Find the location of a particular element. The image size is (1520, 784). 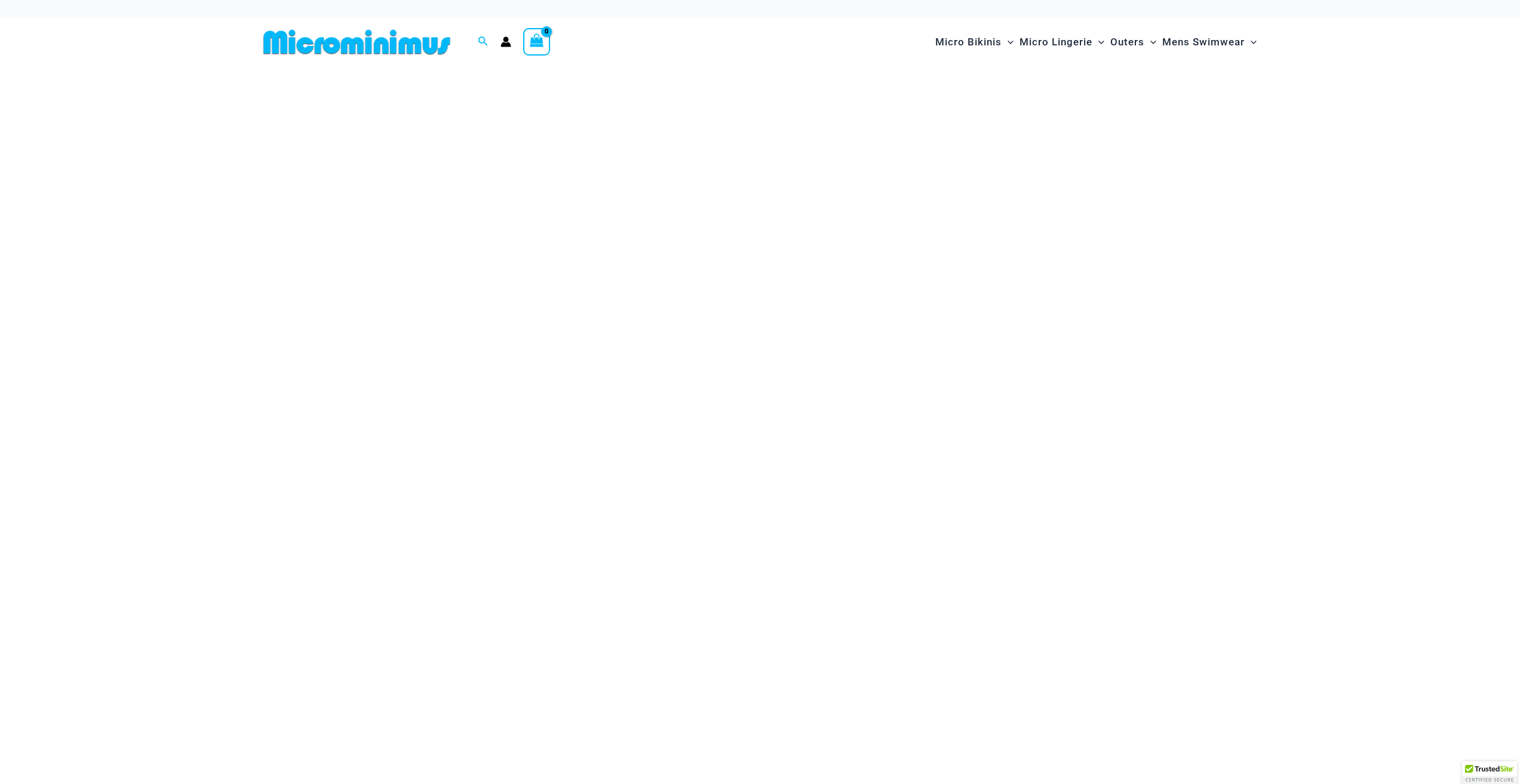

span: Micro Bikinis is located at coordinates (969, 42).